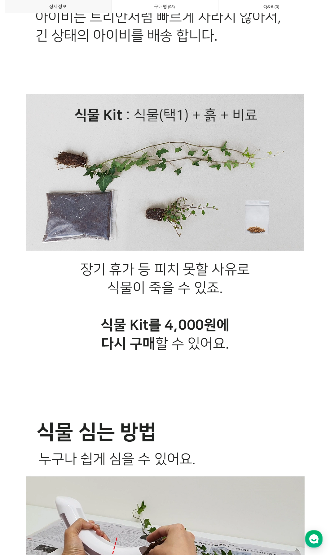 Image resolution: width=330 pixels, height=555 pixels. I want to click on a: 홈, so click(21, 204).